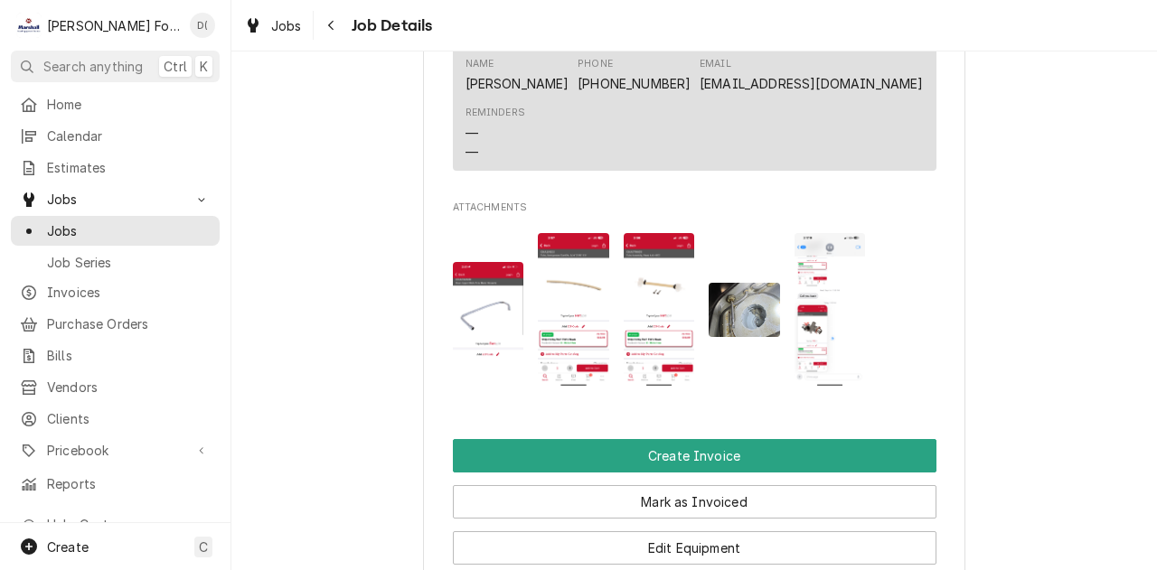 This screenshot has height=570, width=1157. I want to click on button: Edit Equipment, so click(694, 548).